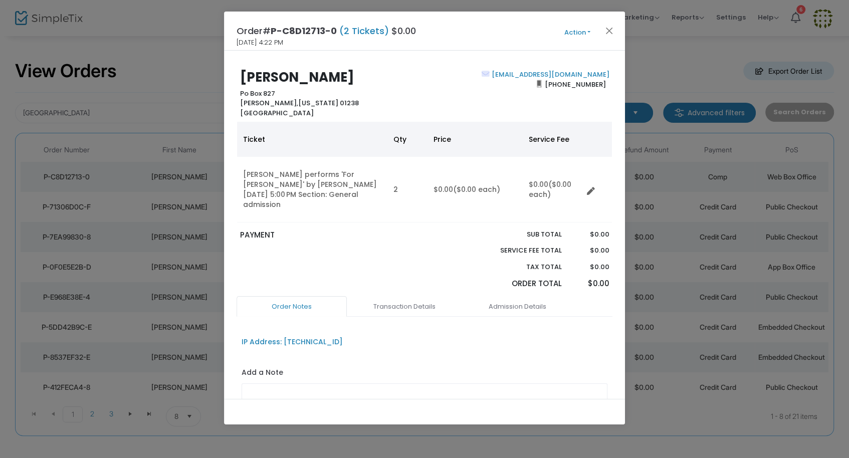 Image resolution: width=849 pixels, height=458 pixels. What do you see at coordinates (292, 307) in the screenshot?
I see `a: Order Notes` at bounding box center [292, 307].